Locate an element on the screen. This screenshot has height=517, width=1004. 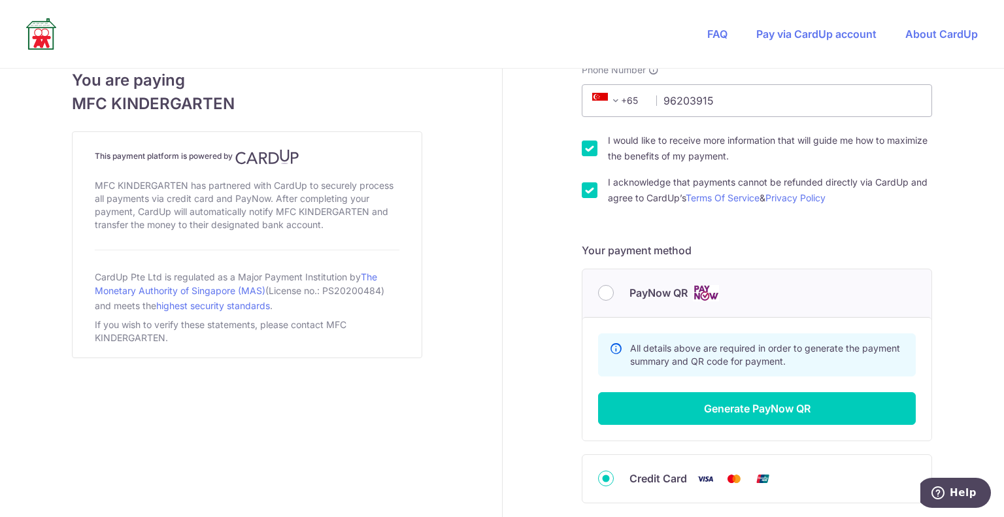
h4: This payment platform is powered by is located at coordinates (247, 157).